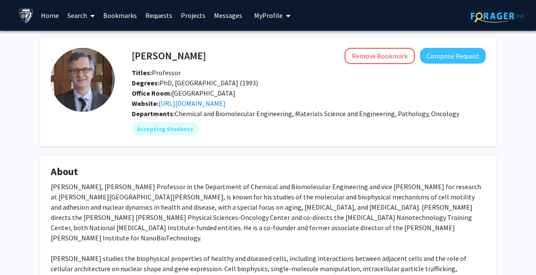  I want to click on a: Projects, so click(193, 15).